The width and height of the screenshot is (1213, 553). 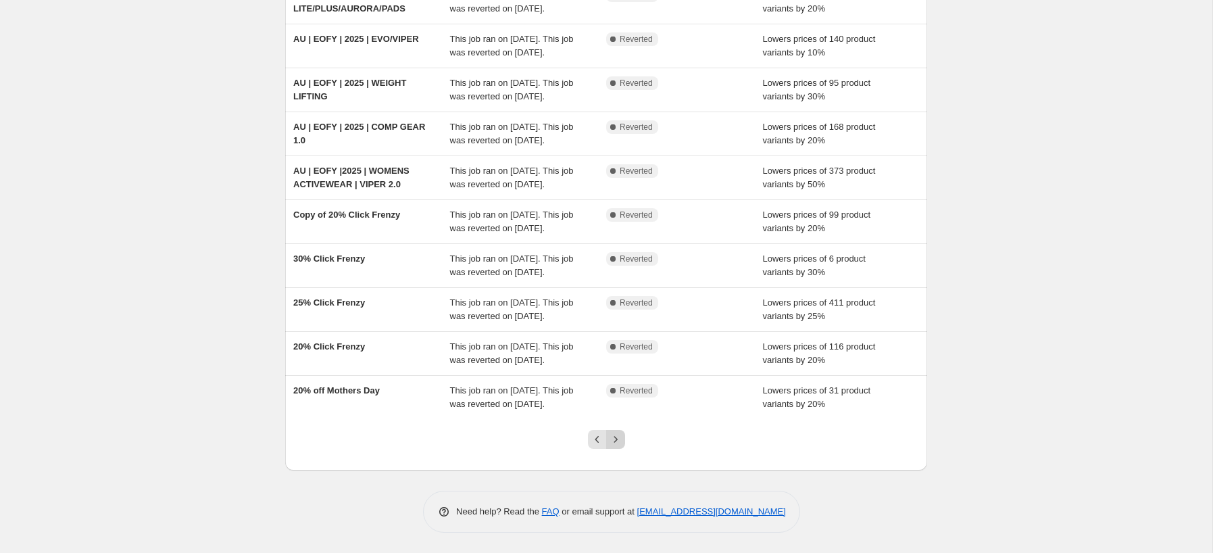 I want to click on span: Copy of 20% Click Frenzy, so click(x=347, y=214).